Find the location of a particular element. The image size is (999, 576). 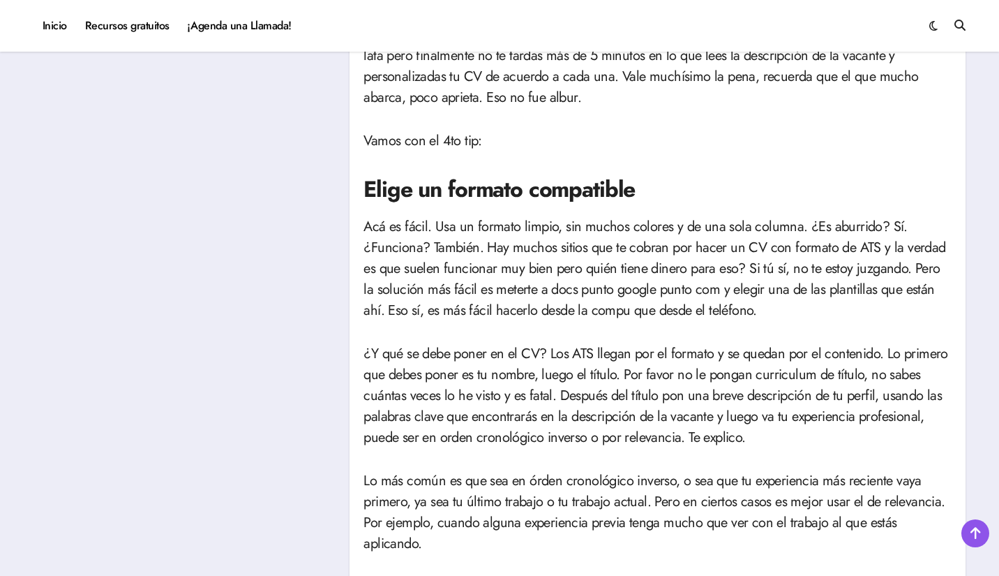

a: Recursos gratuitos is located at coordinates (127, 26).